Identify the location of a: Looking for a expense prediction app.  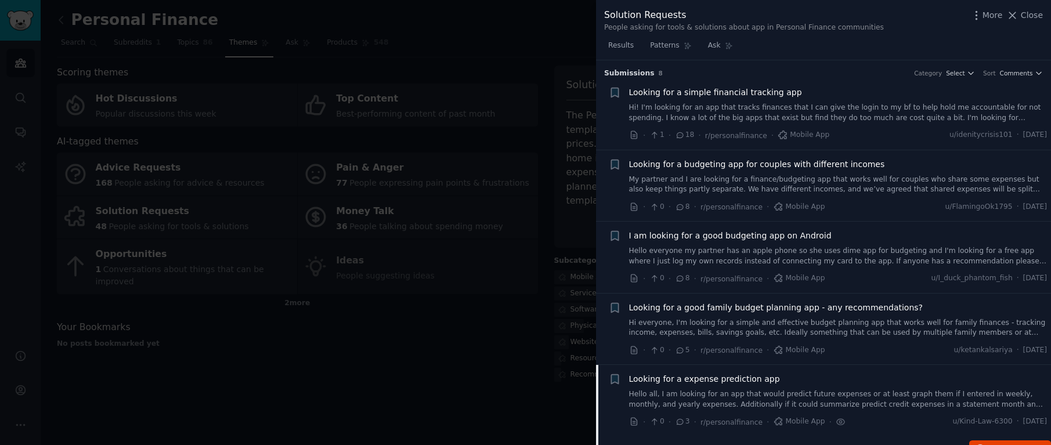
(704, 379).